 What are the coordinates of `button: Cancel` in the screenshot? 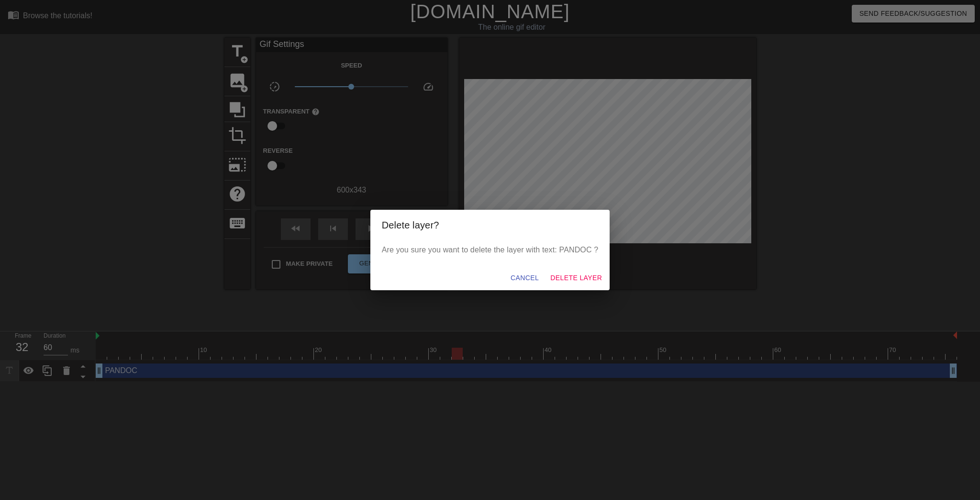 It's located at (525, 278).